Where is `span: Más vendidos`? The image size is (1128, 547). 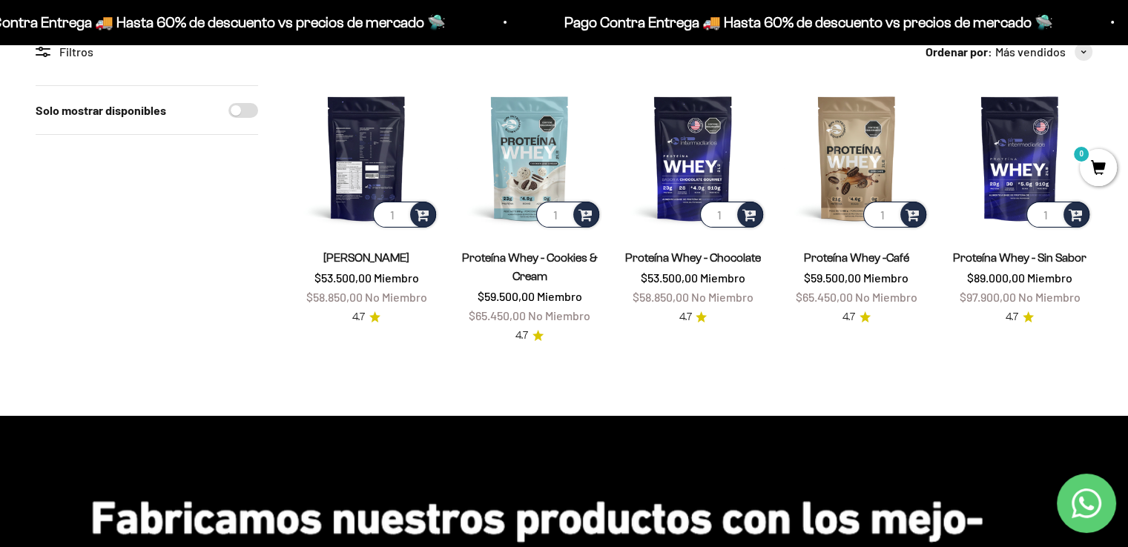
span: Más vendidos is located at coordinates (1030, 52).